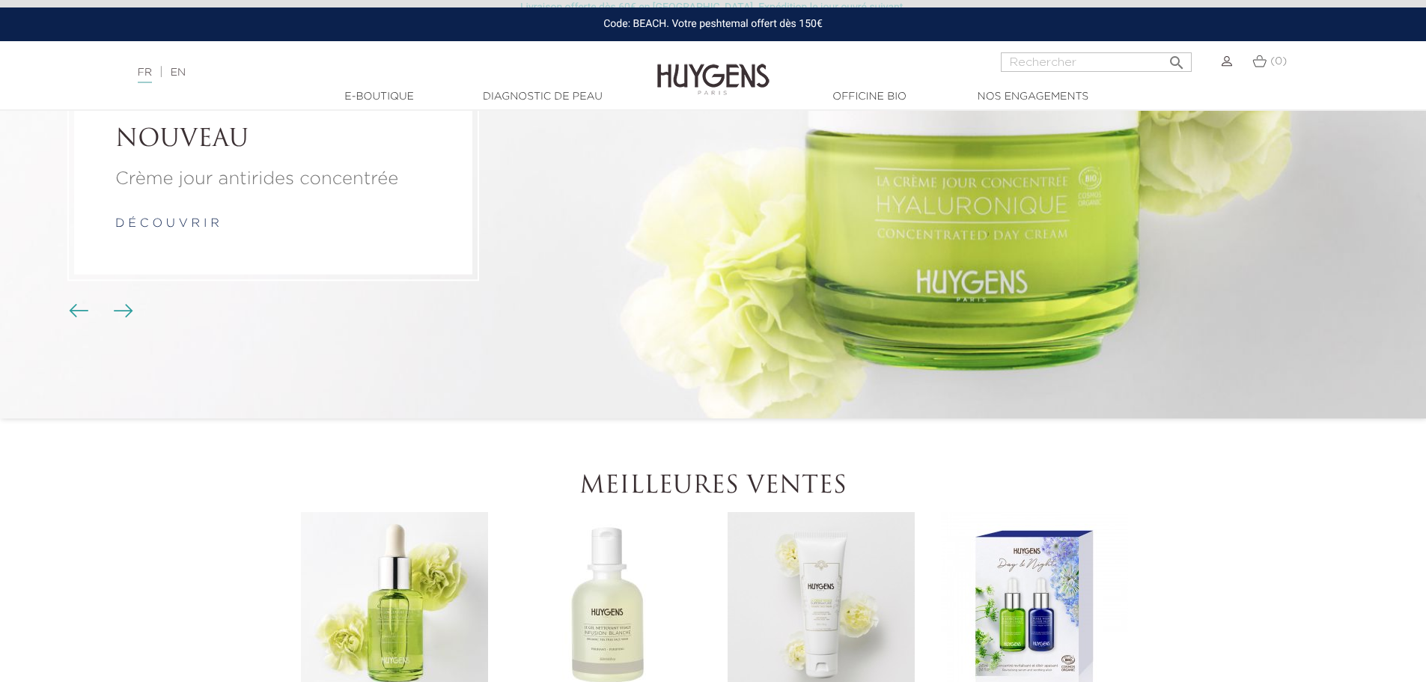 The height and width of the screenshot is (682, 1426). Describe the element at coordinates (99, 311) in the screenshot. I see `div: Boutons du carrousel` at that location.